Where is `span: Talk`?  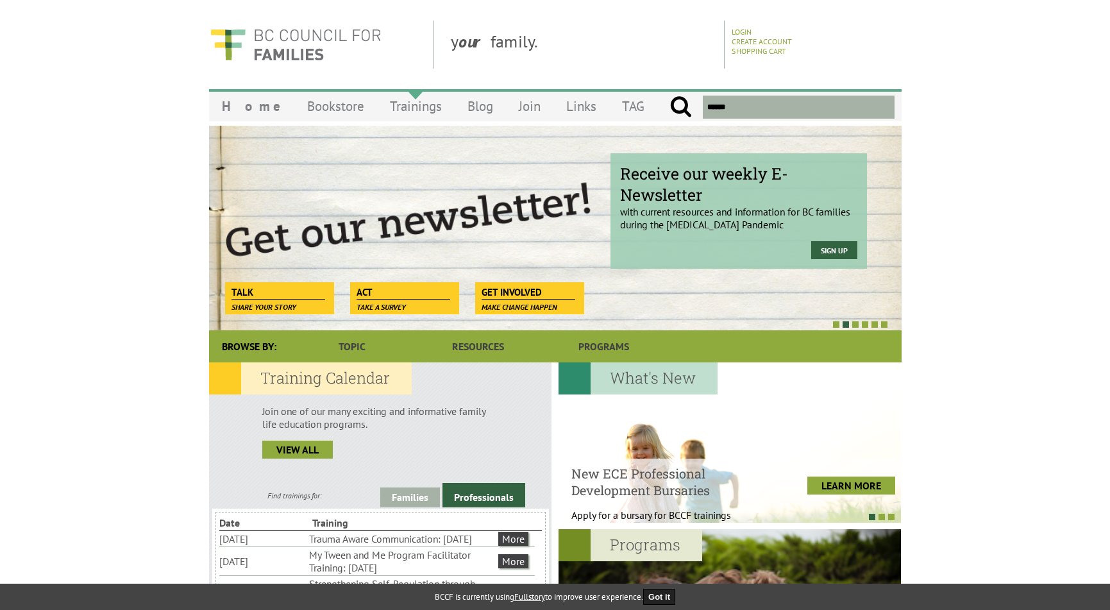
span: Talk is located at coordinates (278, 292).